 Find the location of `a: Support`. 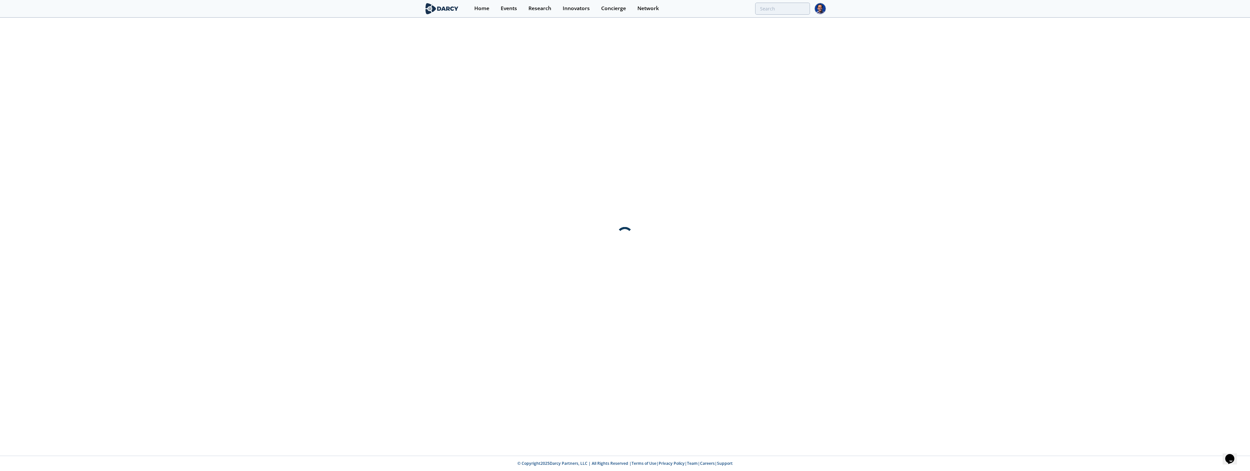

a: Support is located at coordinates (725, 463).